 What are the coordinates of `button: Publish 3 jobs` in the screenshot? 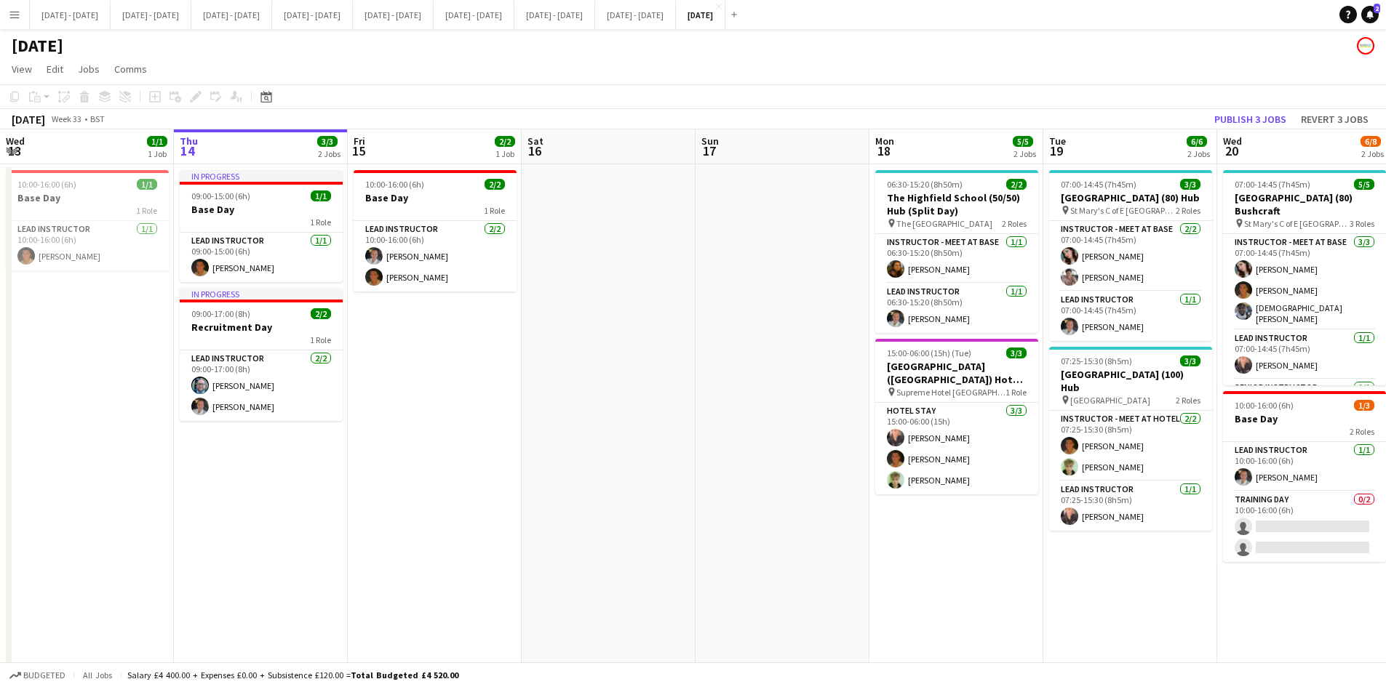 It's located at (1250, 119).